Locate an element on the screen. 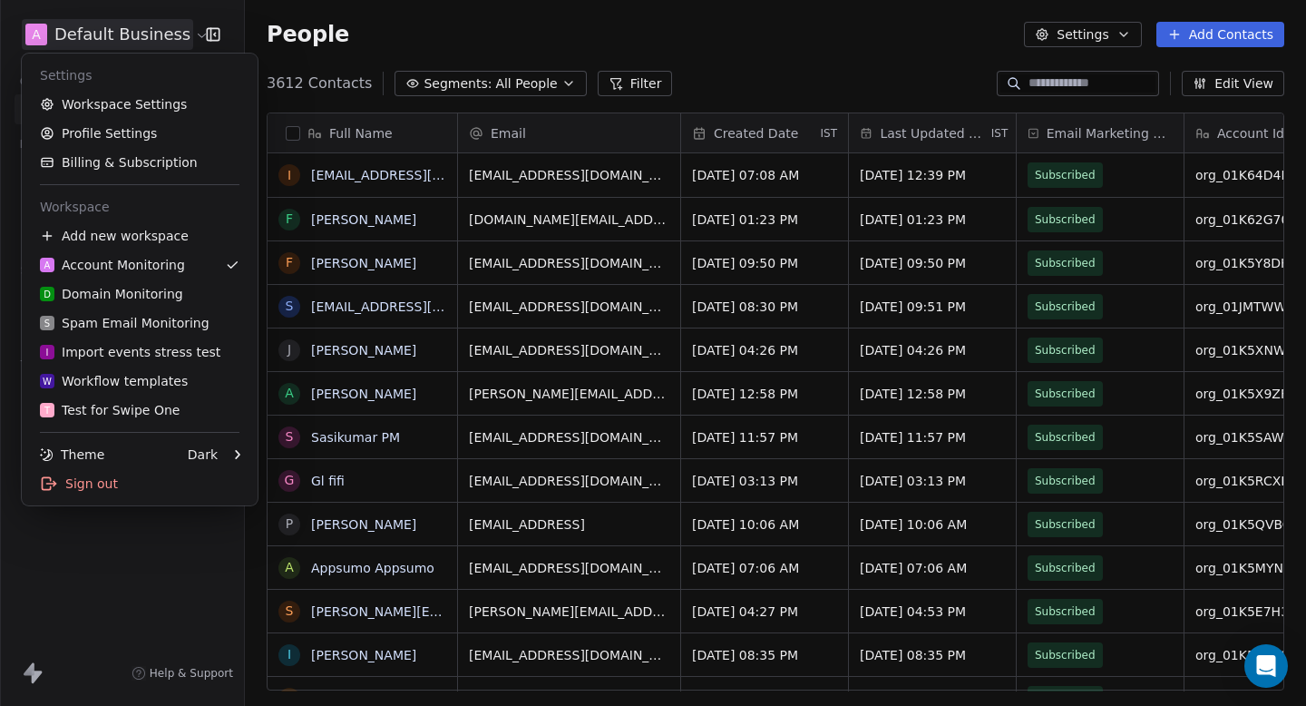  div: Spam Email Monitoring is located at coordinates (124, 323).